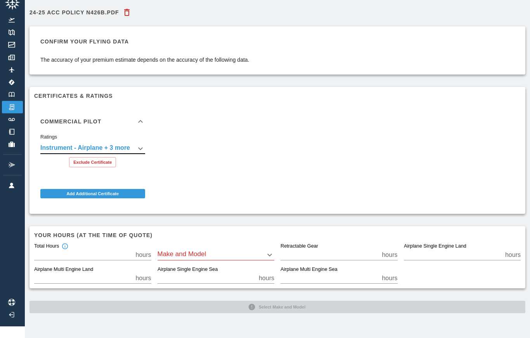 Image resolution: width=530 pixels, height=338 pixels. I want to click on h6: Certificates & Ratings, so click(278, 96).